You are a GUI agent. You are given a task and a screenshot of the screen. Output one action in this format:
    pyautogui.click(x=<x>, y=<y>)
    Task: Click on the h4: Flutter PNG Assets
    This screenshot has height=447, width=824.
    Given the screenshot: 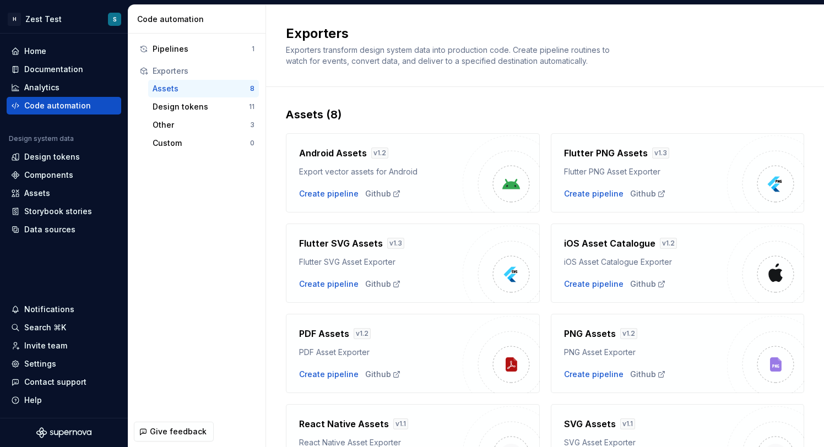 What is the action you would take?
    pyautogui.click(x=606, y=153)
    